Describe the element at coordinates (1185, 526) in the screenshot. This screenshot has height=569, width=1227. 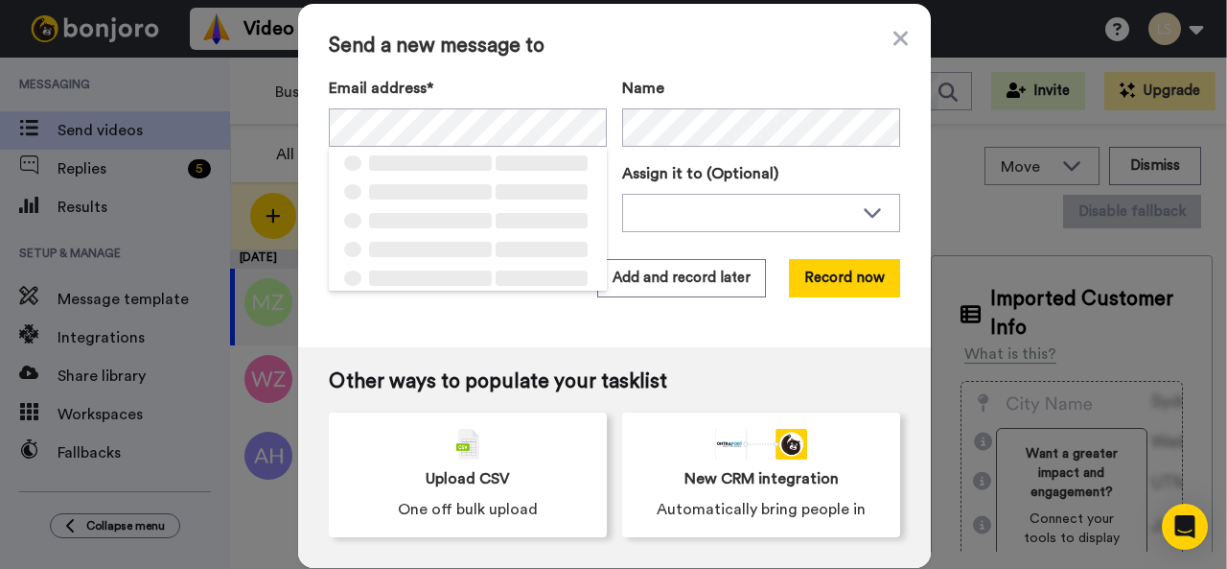
I see `div: Open Intercom Messenger` at that location.